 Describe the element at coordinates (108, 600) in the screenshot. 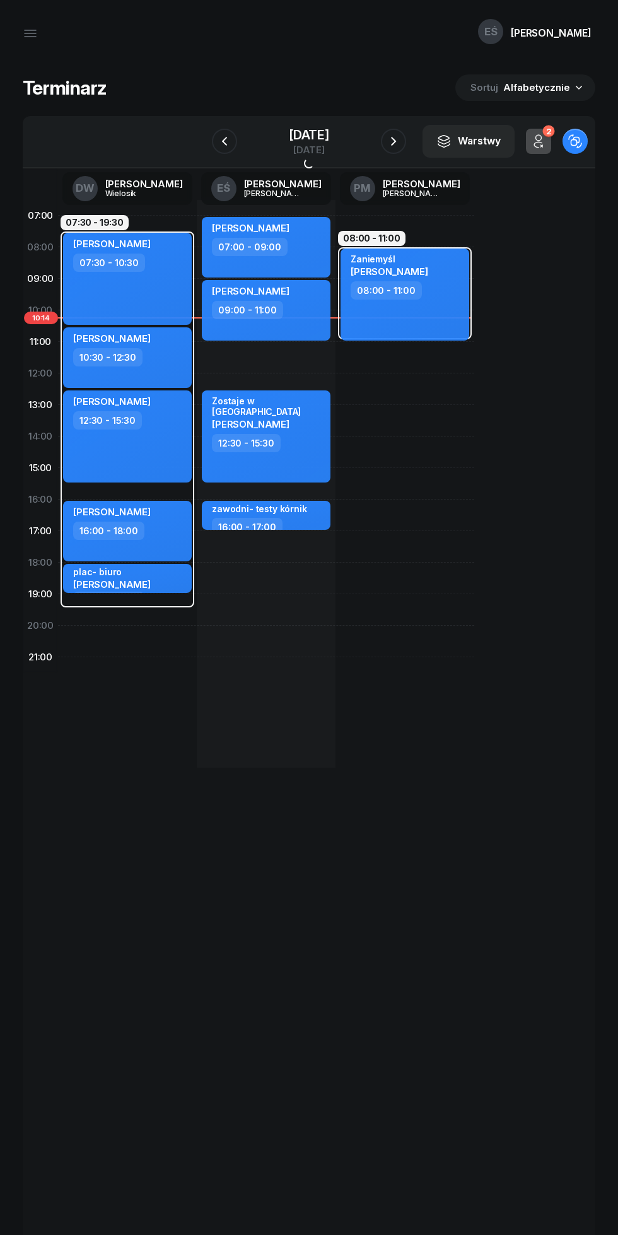

I see `div: 18:00 - 19:00` at that location.